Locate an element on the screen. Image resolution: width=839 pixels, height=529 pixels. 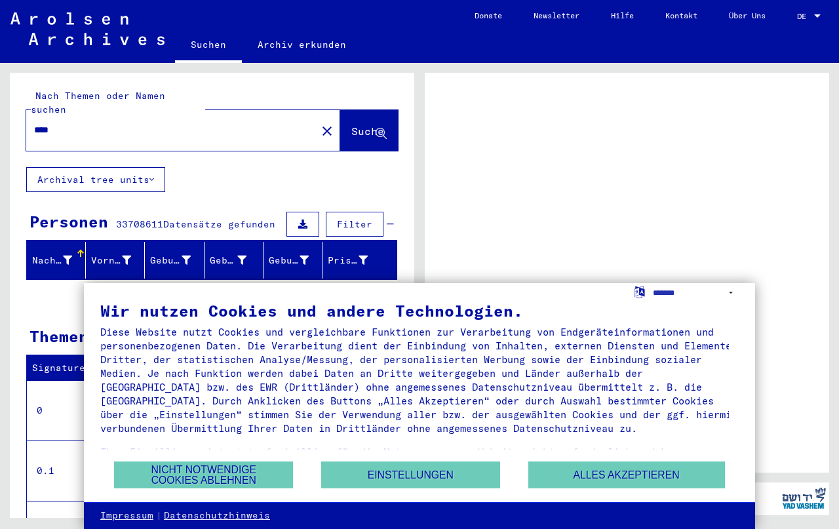
button: Alles akzeptieren is located at coordinates (626, 474).